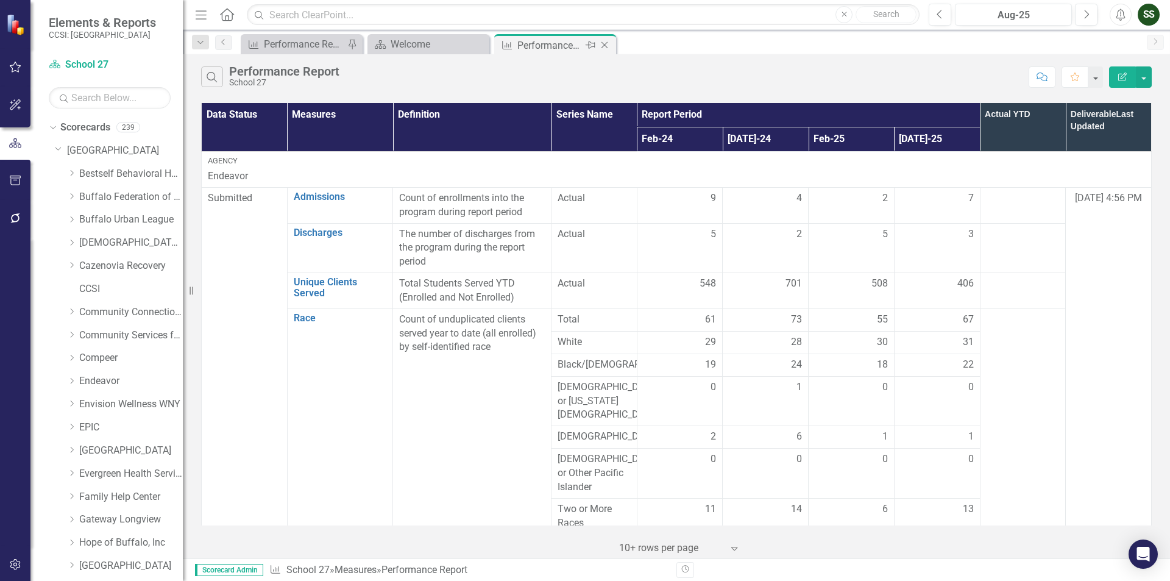 The image size is (1170, 581). What do you see at coordinates (583, 15) in the screenshot?
I see `input: Search ClearPoint...` at bounding box center [583, 15].